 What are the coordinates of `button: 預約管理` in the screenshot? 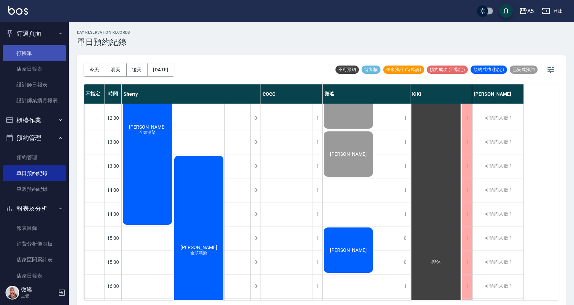 It's located at (34, 138).